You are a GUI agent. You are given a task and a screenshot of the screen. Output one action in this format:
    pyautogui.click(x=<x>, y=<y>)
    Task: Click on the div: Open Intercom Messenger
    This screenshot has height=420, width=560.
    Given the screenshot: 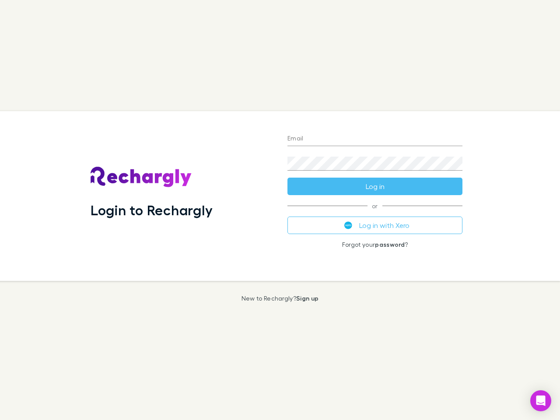 What is the action you would take?
    pyautogui.click(x=541, y=401)
    